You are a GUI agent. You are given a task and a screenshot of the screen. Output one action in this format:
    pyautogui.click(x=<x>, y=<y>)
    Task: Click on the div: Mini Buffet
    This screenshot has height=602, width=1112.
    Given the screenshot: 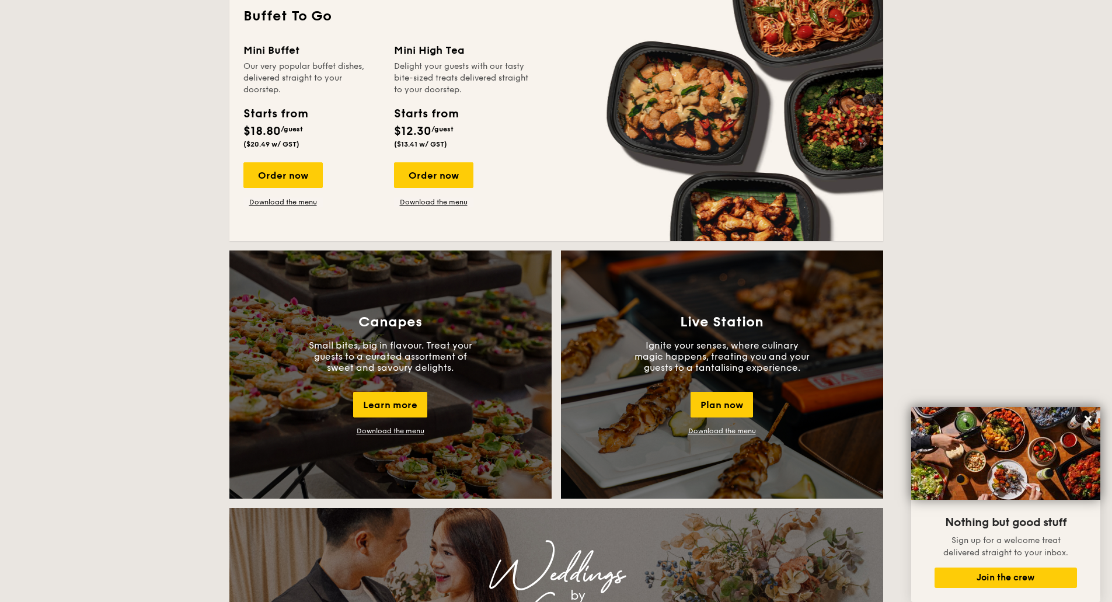 What is the action you would take?
    pyautogui.click(x=312, y=50)
    